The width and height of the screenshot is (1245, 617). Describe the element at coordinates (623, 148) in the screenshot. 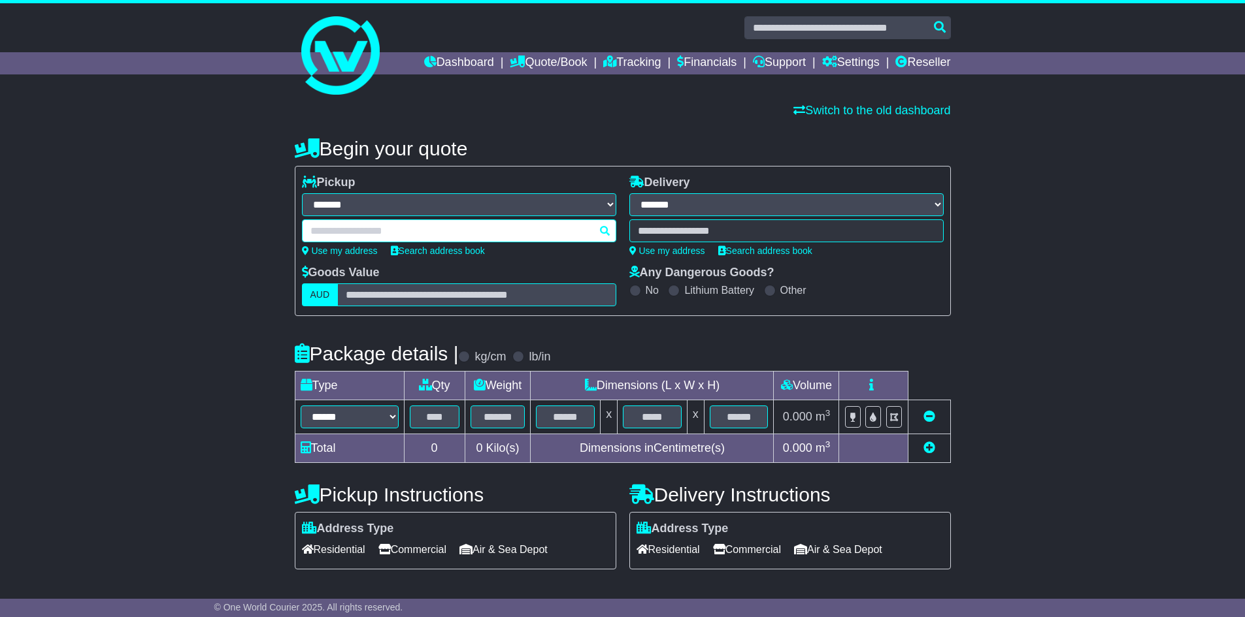

I see `h4: Begin your quote` at that location.